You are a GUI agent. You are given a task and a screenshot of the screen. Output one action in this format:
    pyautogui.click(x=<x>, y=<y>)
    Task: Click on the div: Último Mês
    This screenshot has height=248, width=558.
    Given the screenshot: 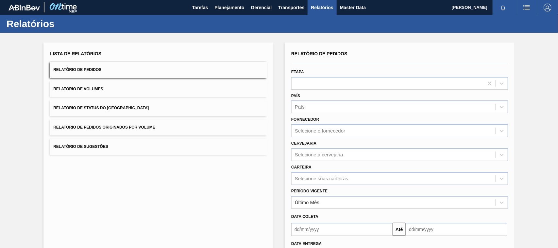 What is the action you would take?
    pyautogui.click(x=307, y=202)
    